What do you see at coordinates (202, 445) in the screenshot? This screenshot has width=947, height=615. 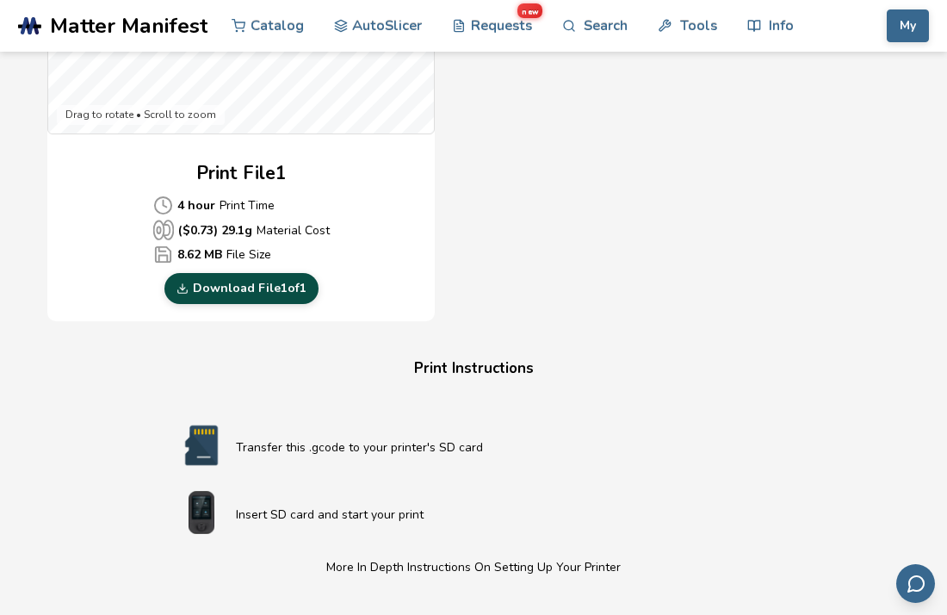 I see `img: SD card` at bounding box center [202, 445].